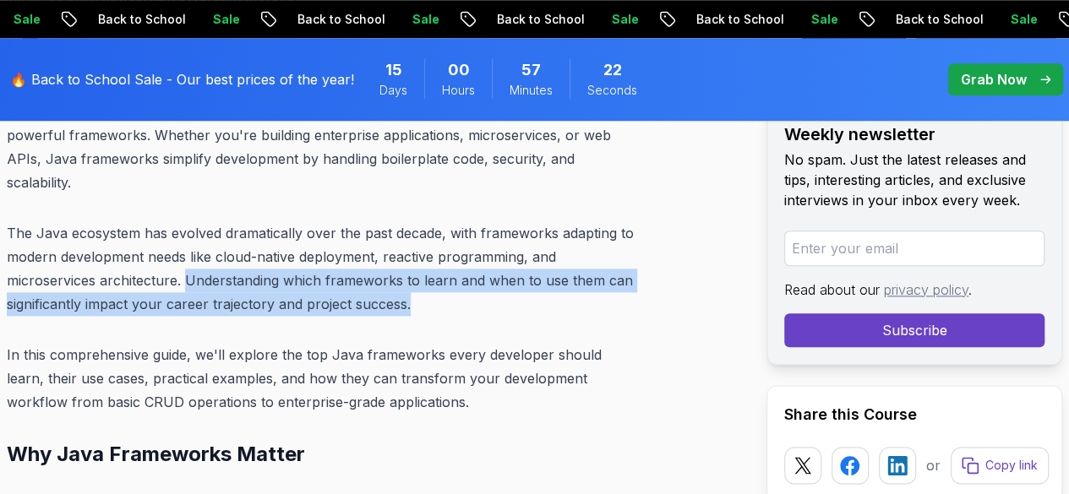 The width and height of the screenshot is (1069, 494). I want to click on button: Copy link, so click(1000, 466).